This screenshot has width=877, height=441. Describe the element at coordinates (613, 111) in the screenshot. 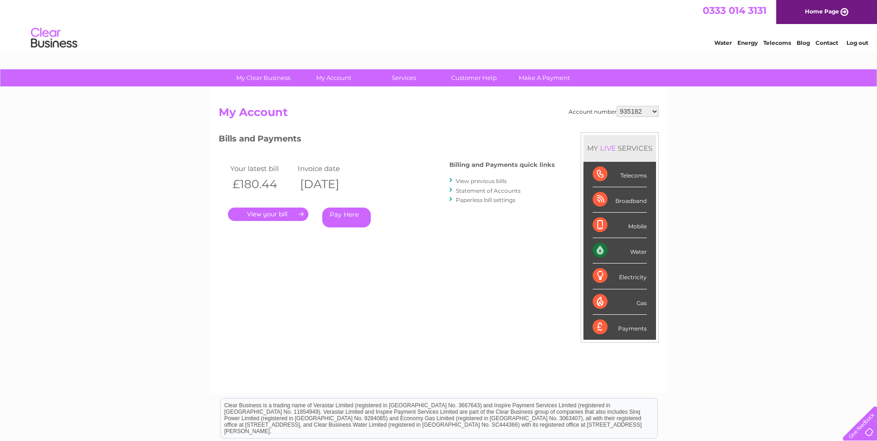

I see `div: Account number` at that location.